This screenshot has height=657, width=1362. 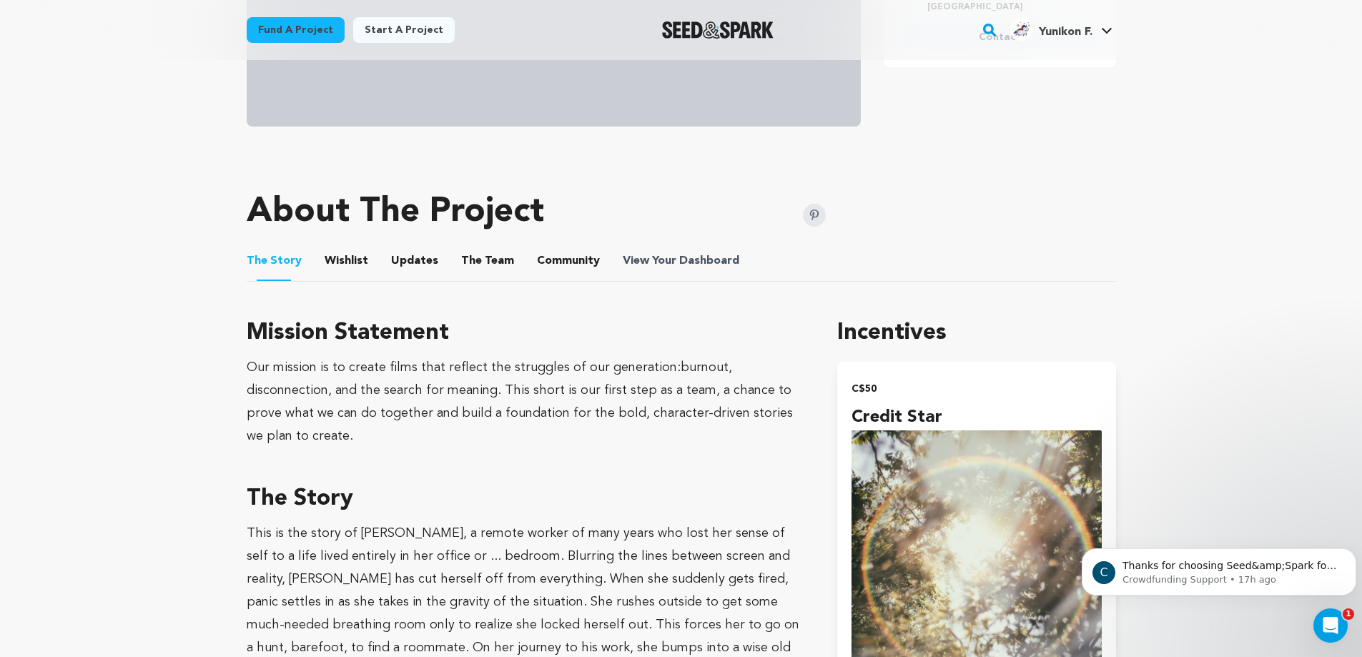 What do you see at coordinates (709, 261) in the screenshot?
I see `span: Dashboard` at bounding box center [709, 261].